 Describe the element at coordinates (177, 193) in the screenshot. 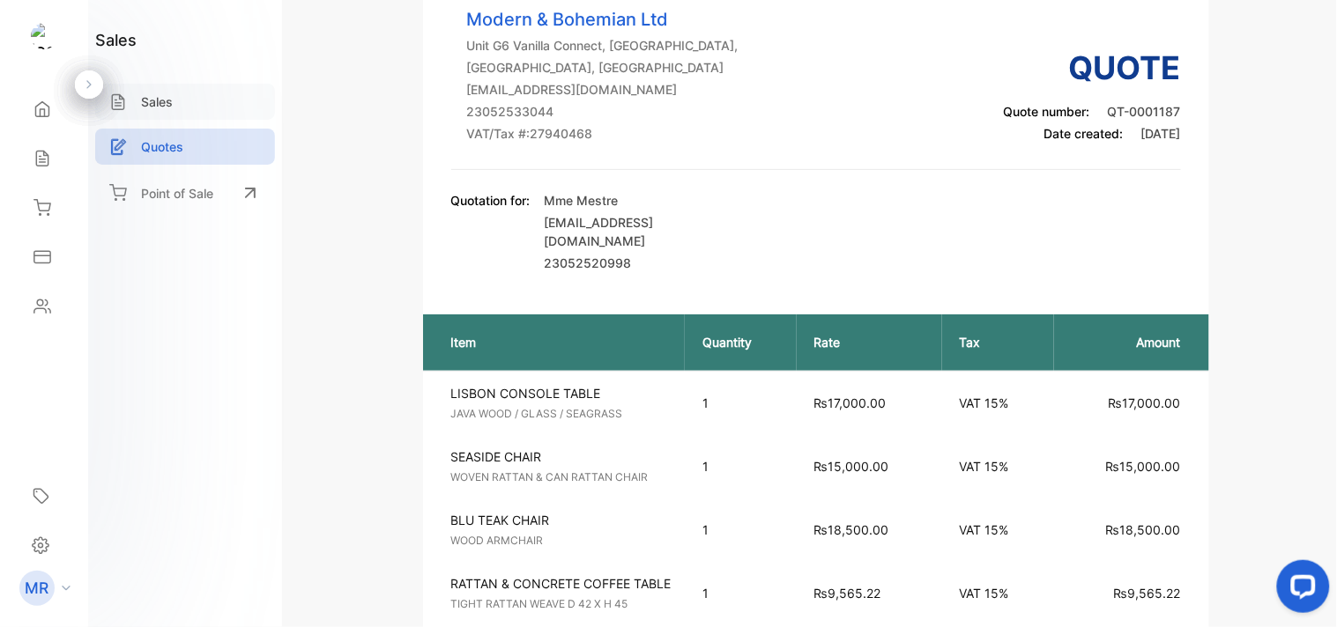

I see `p: Point of Sale` at that location.